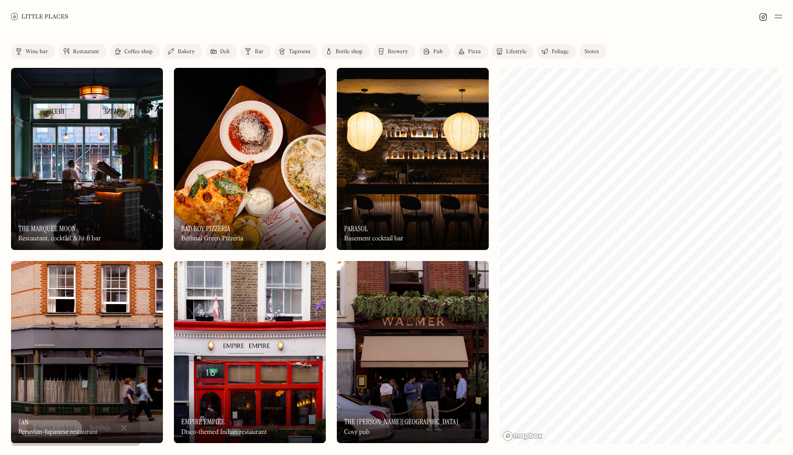 The height and width of the screenshot is (455, 793). I want to click on a: Foliage, so click(557, 51).